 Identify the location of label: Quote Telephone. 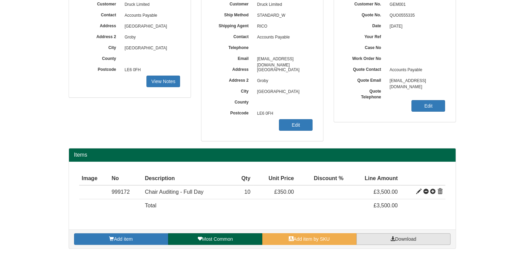
(366, 93).